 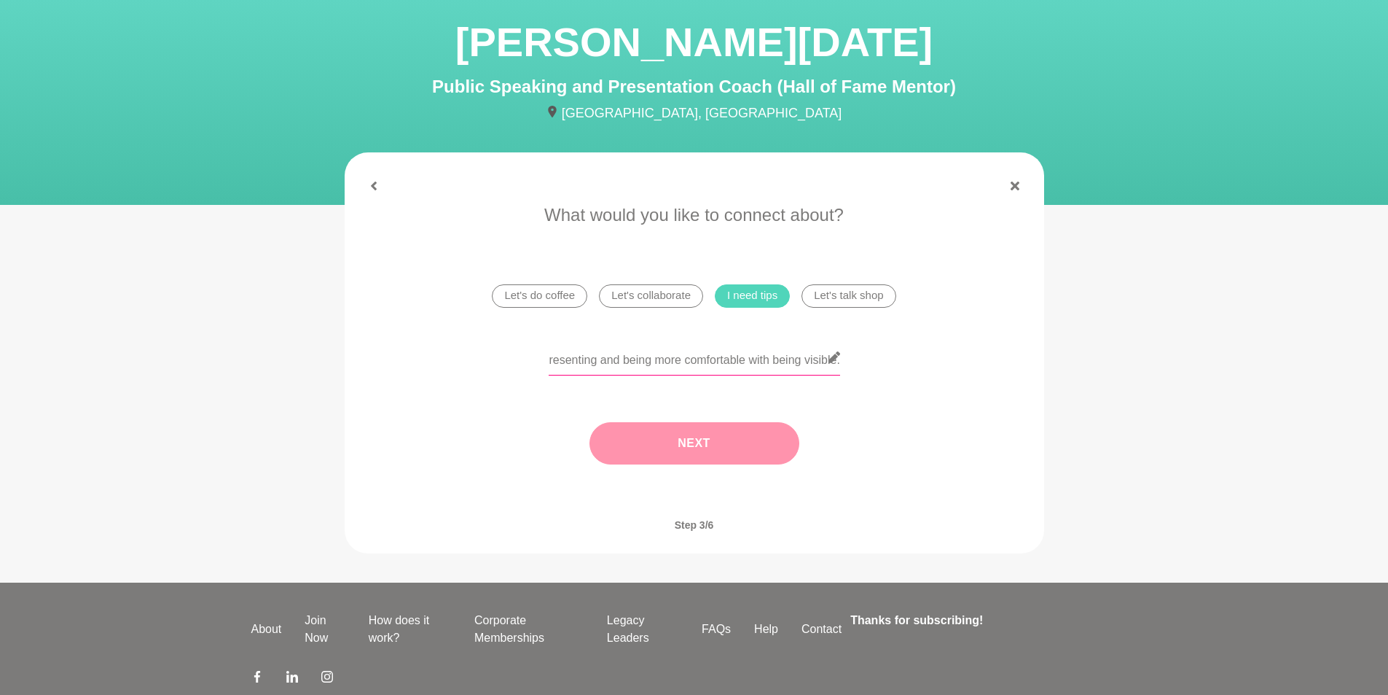 I want to click on p: What would you like to connect about?, so click(x=695, y=215).